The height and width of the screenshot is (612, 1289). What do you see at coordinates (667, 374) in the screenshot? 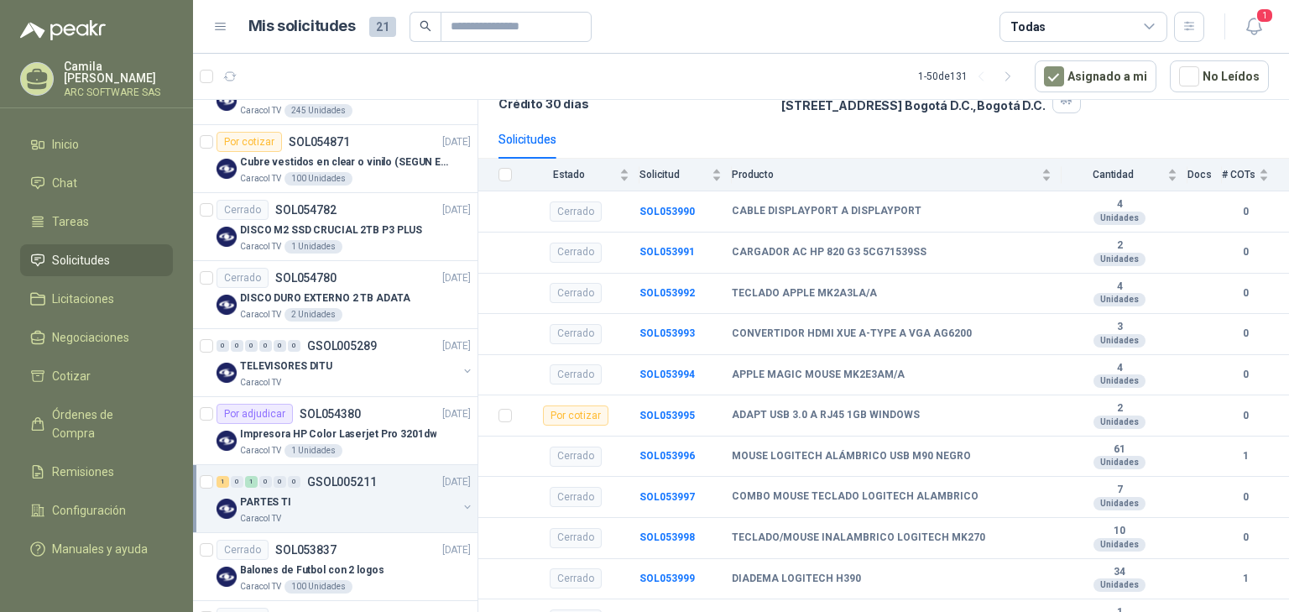
I see `a: SOL053994` at bounding box center [667, 374].